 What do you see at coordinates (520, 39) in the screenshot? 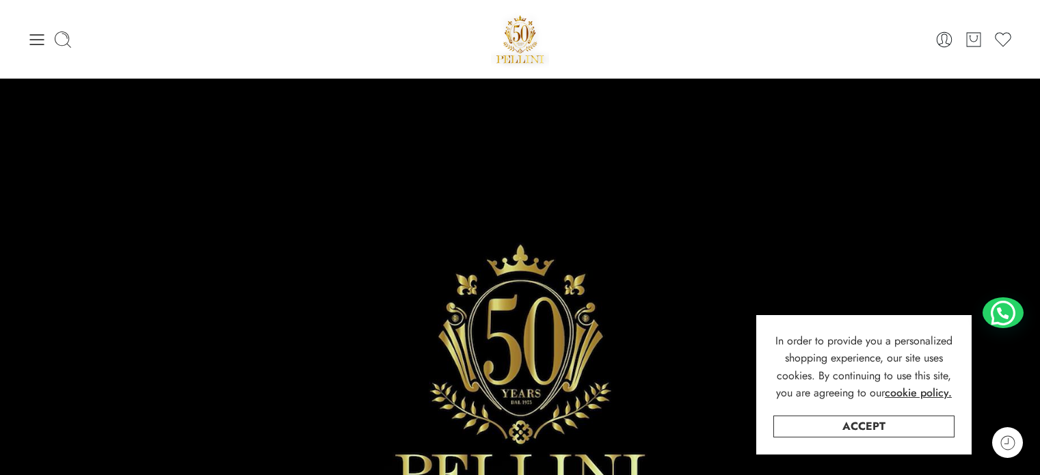
I see `img: Pellini` at bounding box center [520, 39].